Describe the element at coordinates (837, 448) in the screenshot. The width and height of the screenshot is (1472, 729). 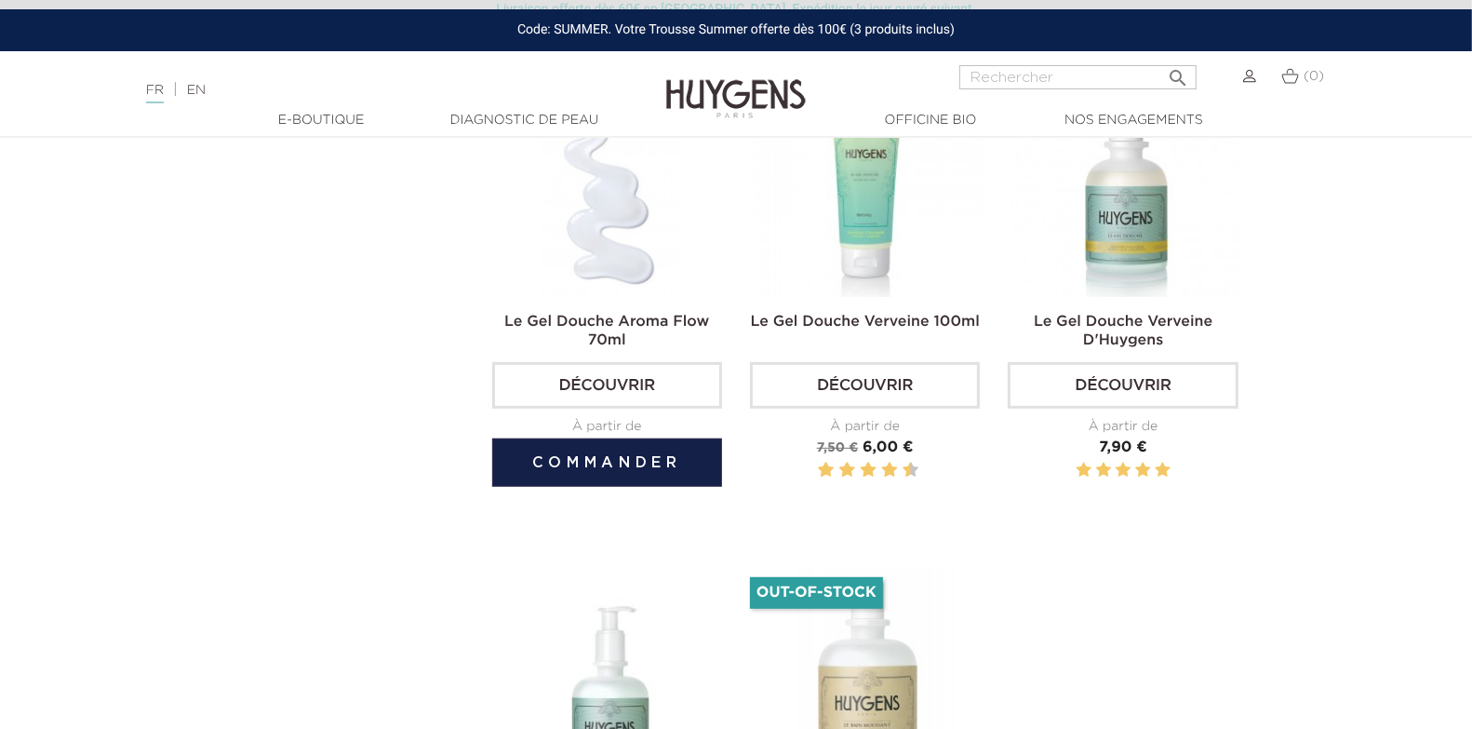
I see `span: 7,50 €` at that location.